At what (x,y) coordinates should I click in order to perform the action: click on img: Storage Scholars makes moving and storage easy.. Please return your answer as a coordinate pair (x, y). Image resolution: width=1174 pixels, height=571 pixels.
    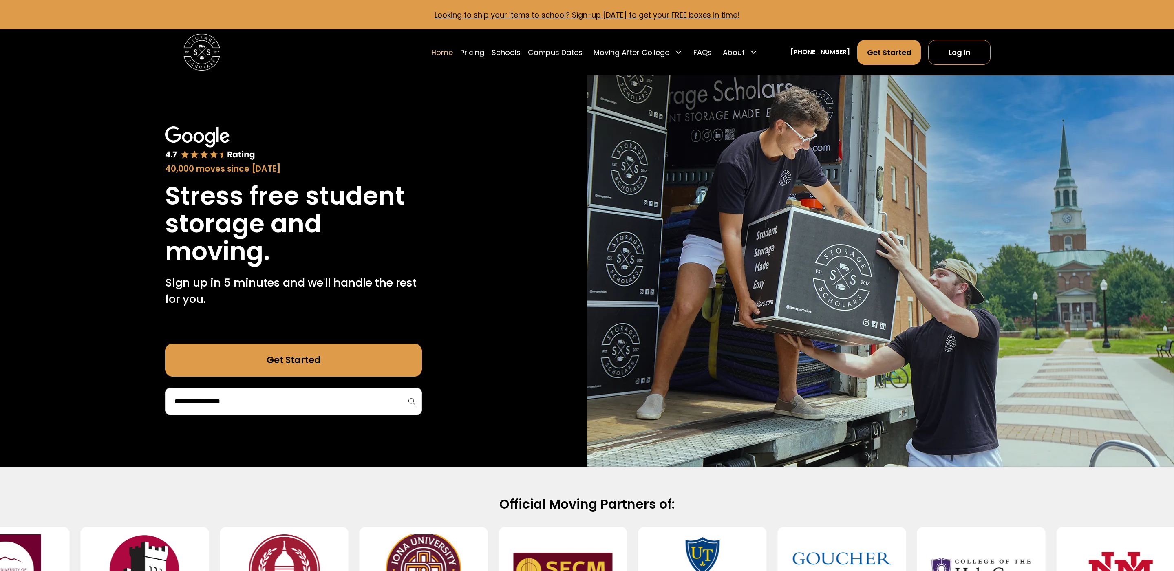
    Looking at the image, I should click on (880, 271).